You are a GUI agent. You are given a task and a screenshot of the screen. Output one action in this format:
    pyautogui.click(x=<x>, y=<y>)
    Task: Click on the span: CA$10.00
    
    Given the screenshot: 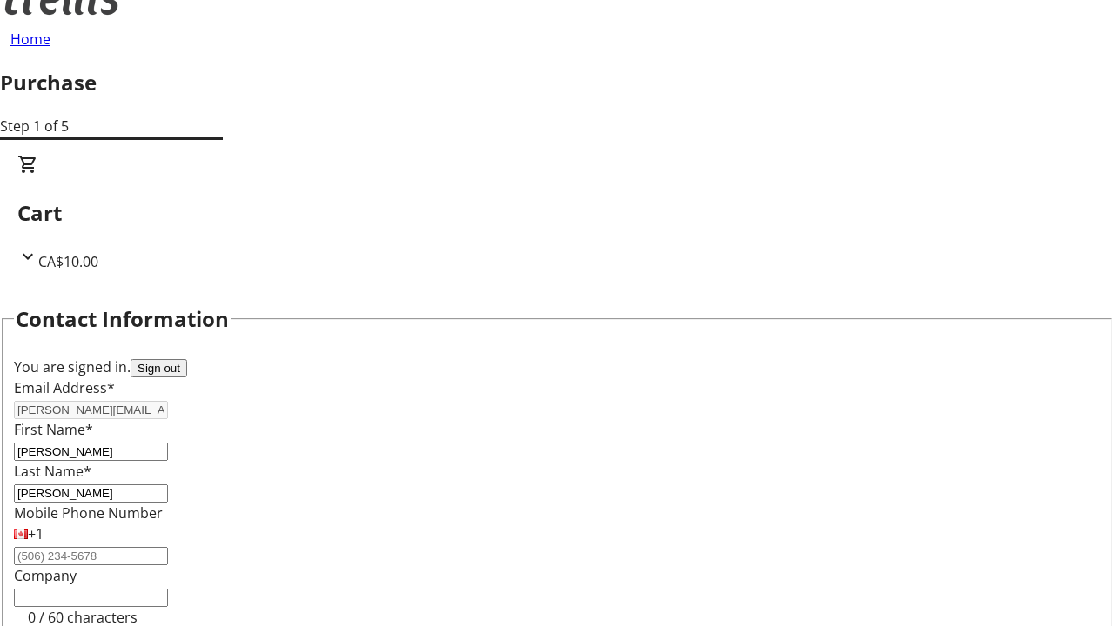 What is the action you would take?
    pyautogui.click(x=68, y=262)
    